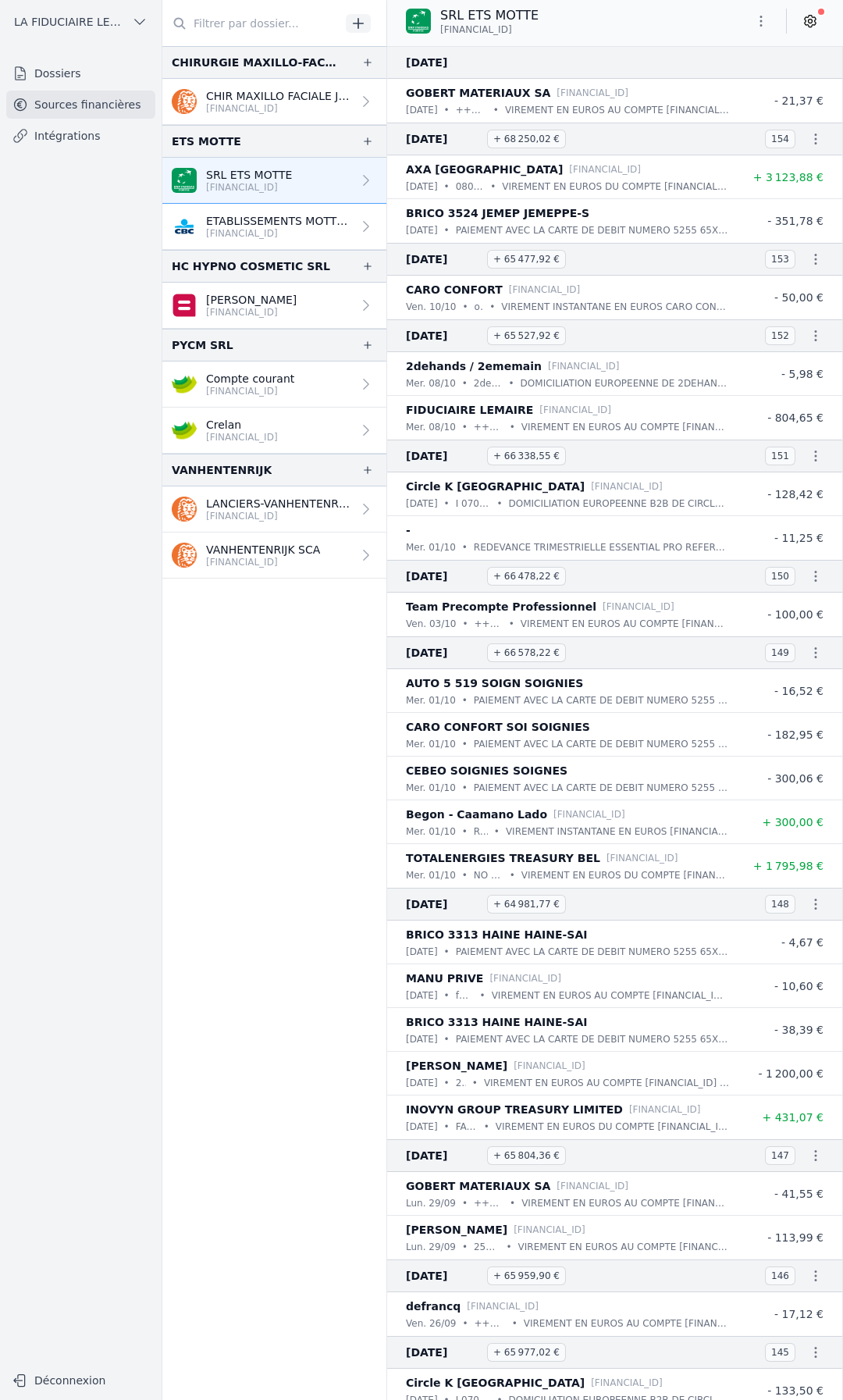 This screenshot has width=843, height=1400. I want to click on p: ETABLISSEMENTS MOTTE SRL, so click(279, 221).